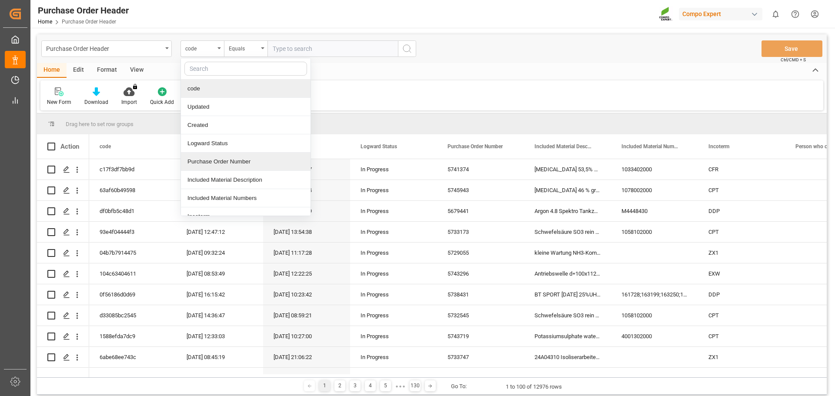 The width and height of the screenshot is (835, 396). Describe the element at coordinates (133, 190) in the screenshot. I see `div: 63af60b49598` at that location.